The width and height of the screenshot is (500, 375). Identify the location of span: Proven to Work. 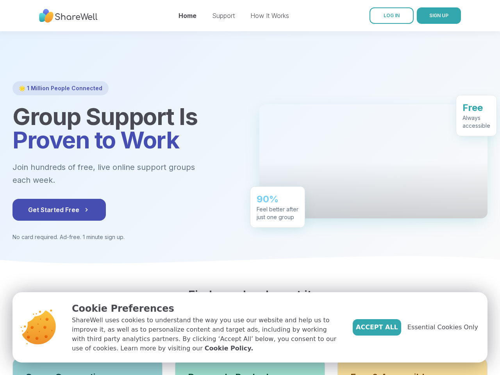
(96, 140).